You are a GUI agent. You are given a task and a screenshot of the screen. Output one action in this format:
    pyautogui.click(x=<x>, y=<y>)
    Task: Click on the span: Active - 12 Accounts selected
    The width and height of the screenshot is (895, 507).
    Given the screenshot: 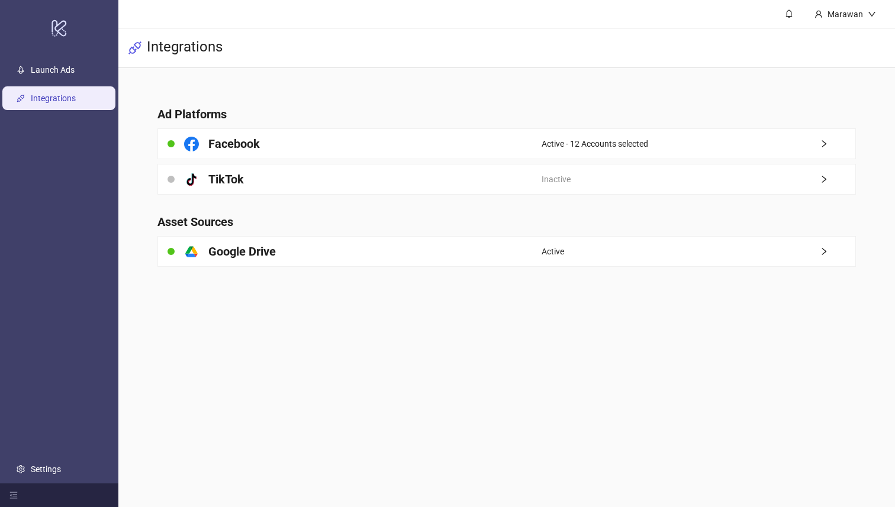 What is the action you would take?
    pyautogui.click(x=595, y=144)
    